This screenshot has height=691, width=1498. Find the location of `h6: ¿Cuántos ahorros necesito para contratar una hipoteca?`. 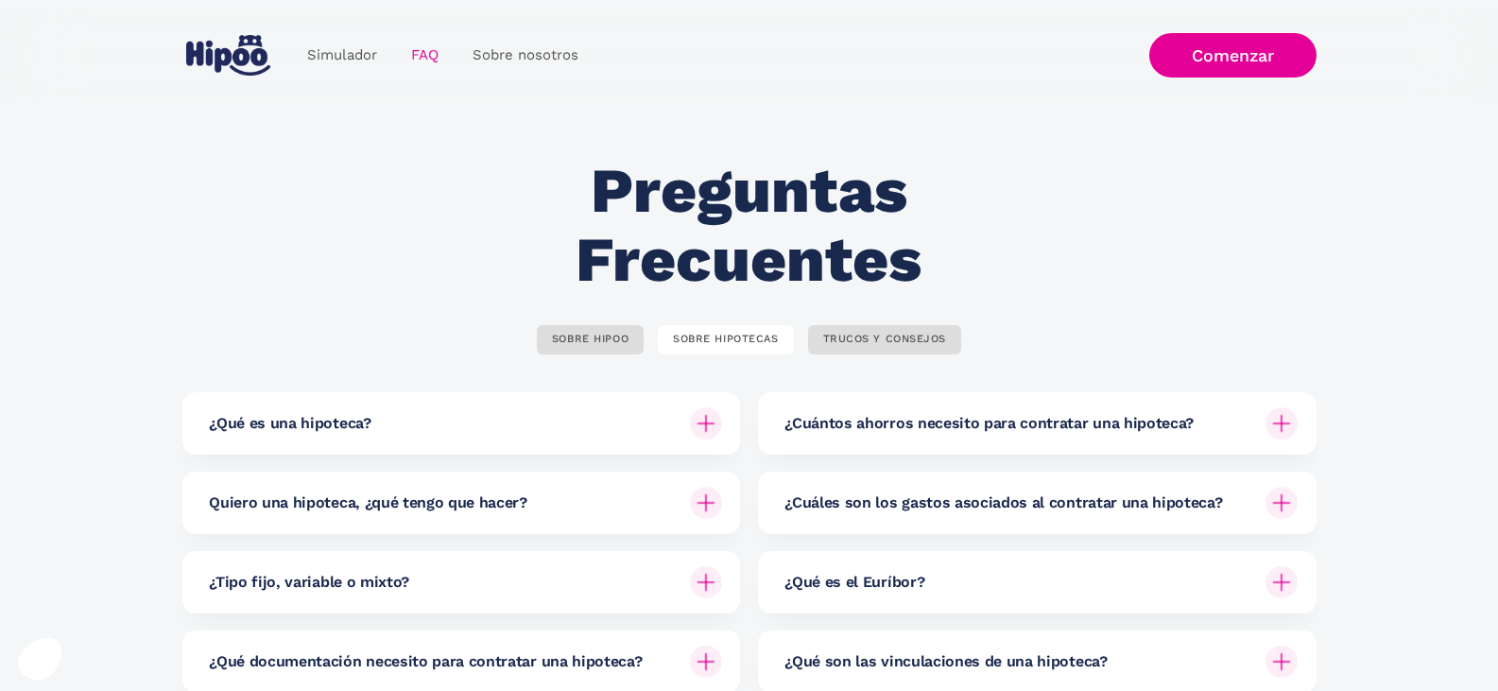

h6: ¿Cuántos ahorros necesito para contratar una hipoteca? is located at coordinates (989, 423).